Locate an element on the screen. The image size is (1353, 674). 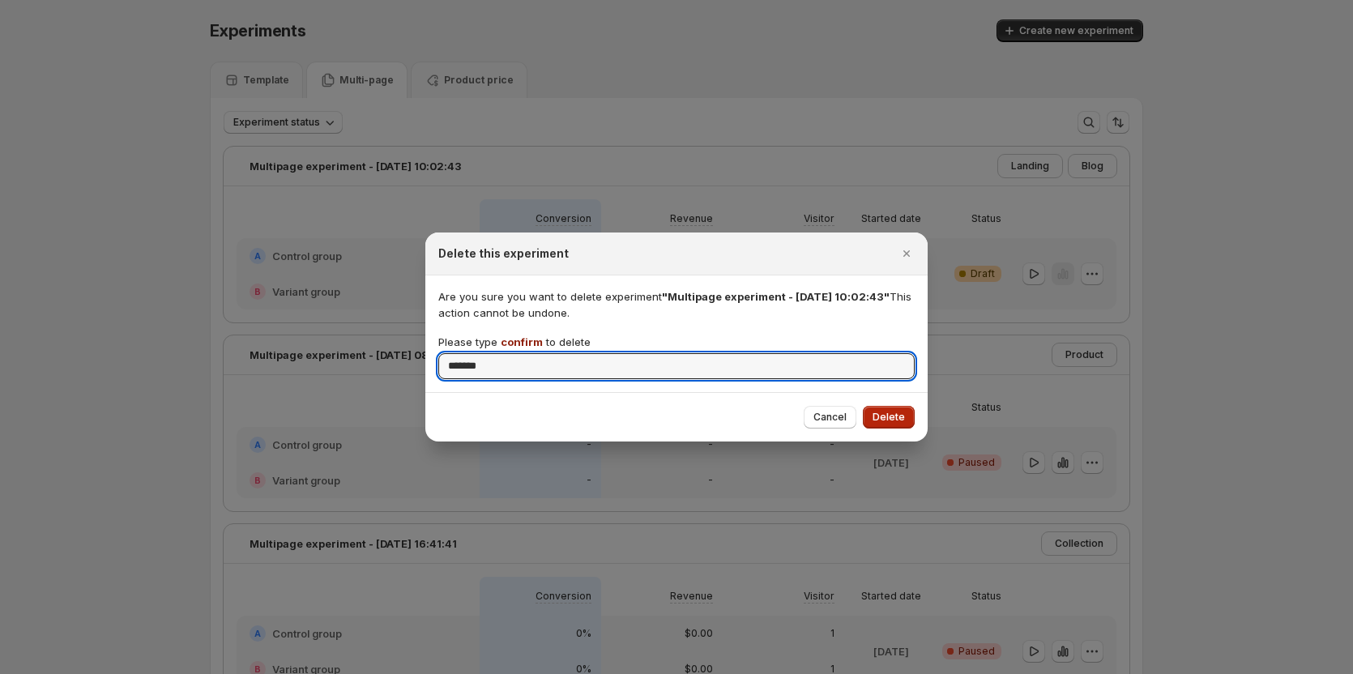
button: Delete is located at coordinates (889, 417).